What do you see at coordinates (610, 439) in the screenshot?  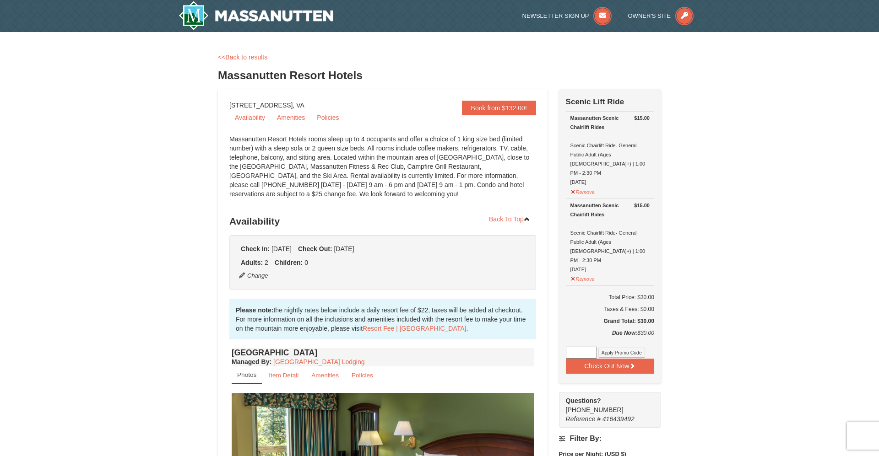 I see `h4: Filter By:` at bounding box center [610, 439].